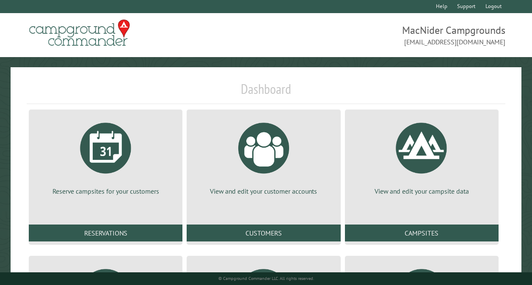 The height and width of the screenshot is (285, 532). Describe the element at coordinates (422, 191) in the screenshot. I see `p: View and edit your campsite data` at that location.